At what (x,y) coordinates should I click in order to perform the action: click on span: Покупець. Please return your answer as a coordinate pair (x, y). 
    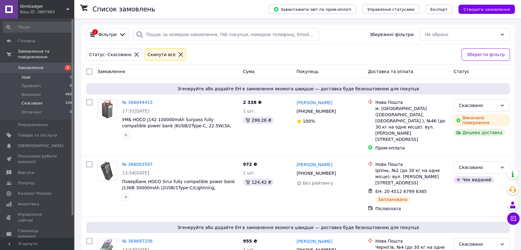
    Looking at the image, I should click on (308, 72).